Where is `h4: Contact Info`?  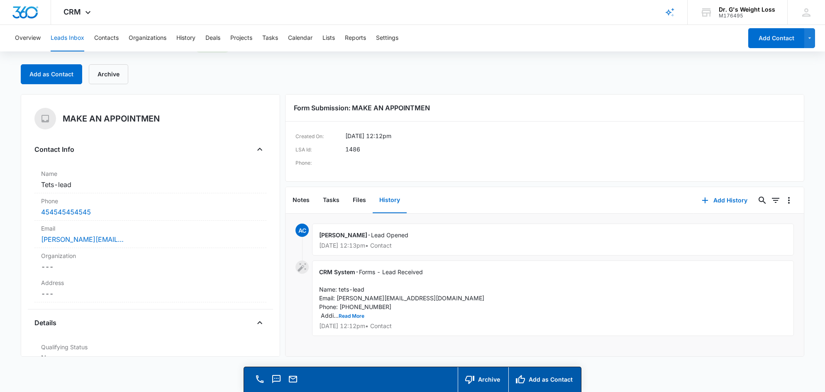
h4: Contact Info is located at coordinates (54, 149).